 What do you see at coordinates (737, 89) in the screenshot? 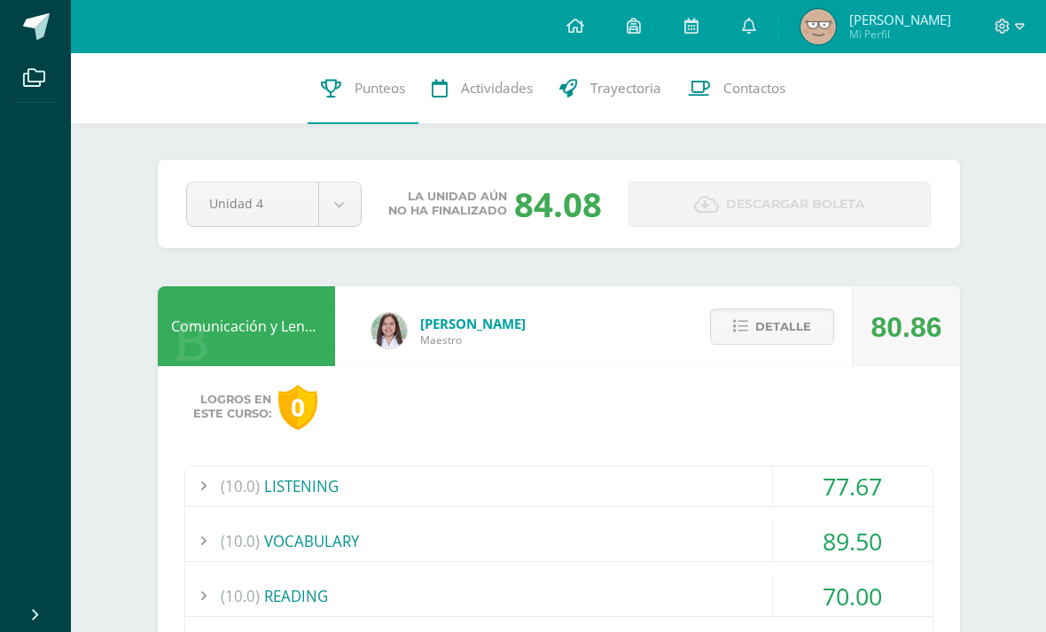
I see `a: Contactos` at bounding box center [737, 89].